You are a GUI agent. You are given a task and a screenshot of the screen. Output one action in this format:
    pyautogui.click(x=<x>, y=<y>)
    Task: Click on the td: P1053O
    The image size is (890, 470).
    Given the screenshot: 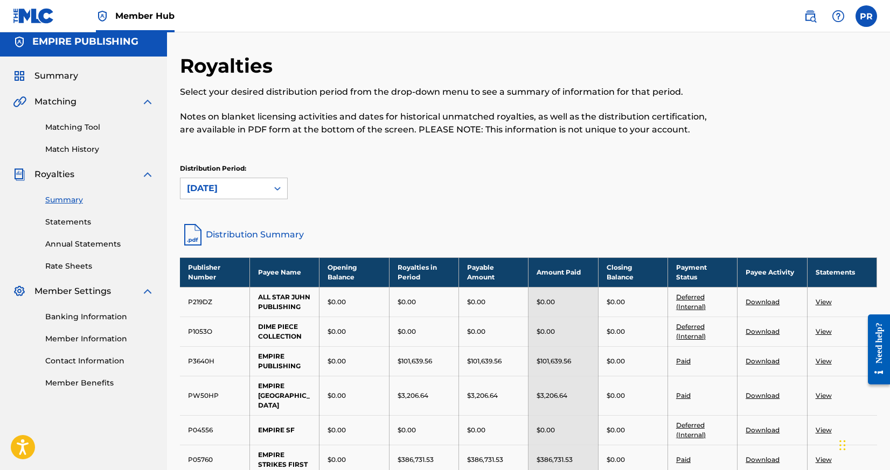 What is the action you would take?
    pyautogui.click(x=214, y=331)
    